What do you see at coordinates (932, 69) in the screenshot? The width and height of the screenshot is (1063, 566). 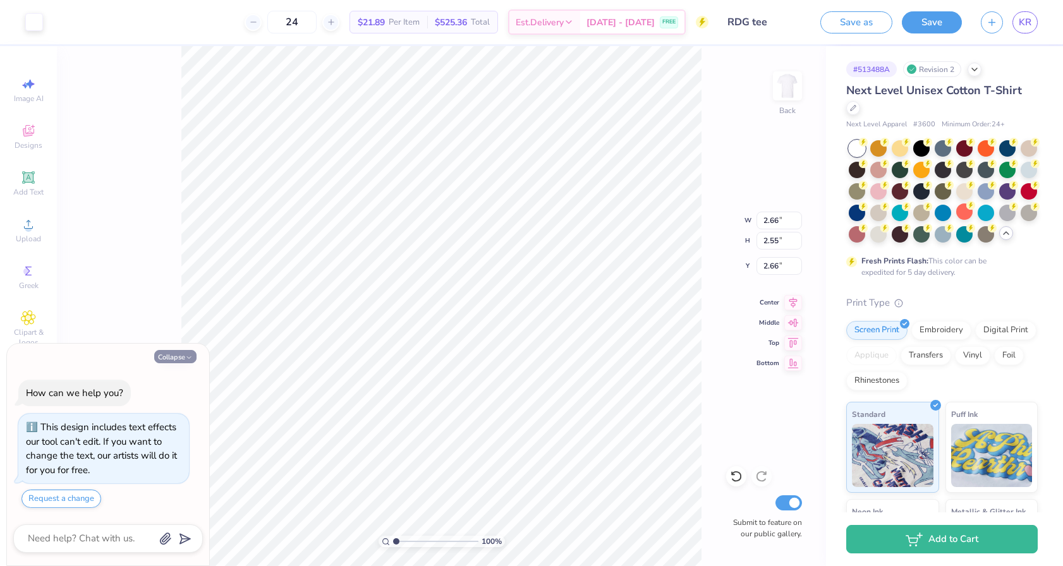 I see `div: Revision 2` at bounding box center [932, 69].